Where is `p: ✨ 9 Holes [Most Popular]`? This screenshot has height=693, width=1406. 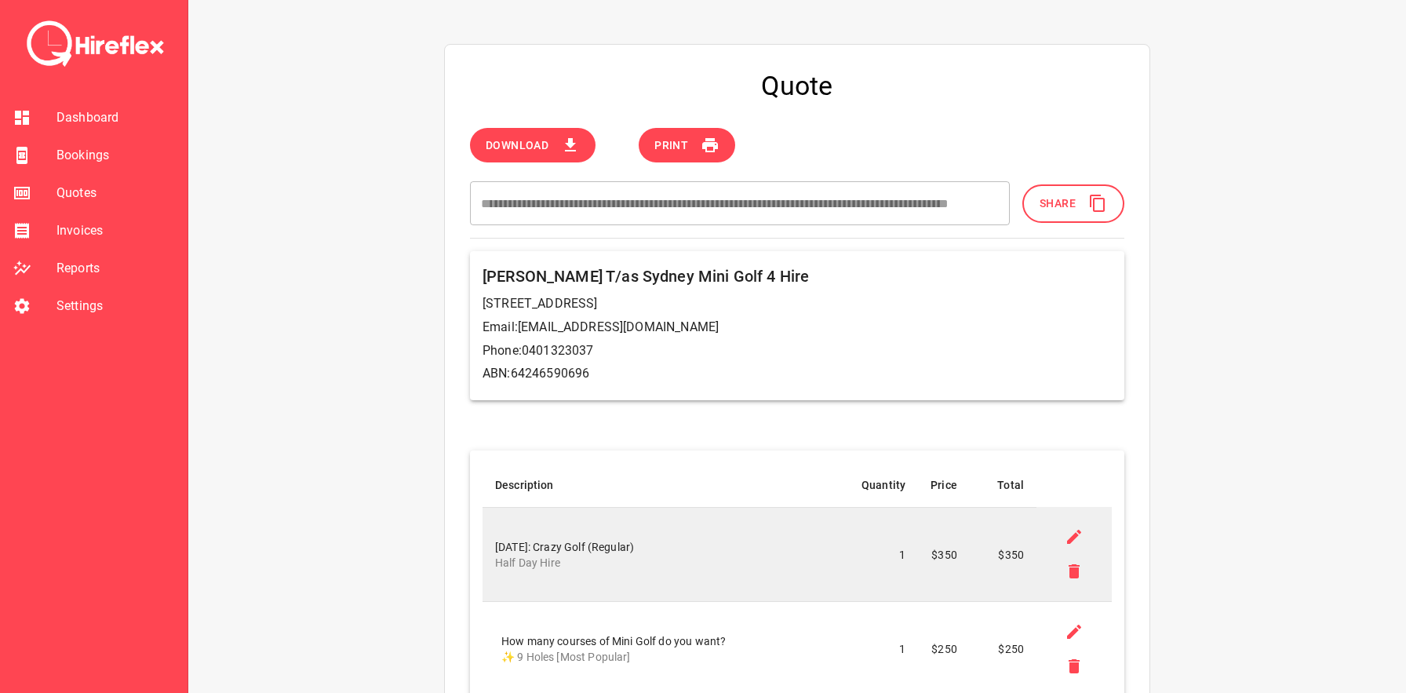 p: ✨ 9 Holes [Most Popular] is located at coordinates (668, 657).